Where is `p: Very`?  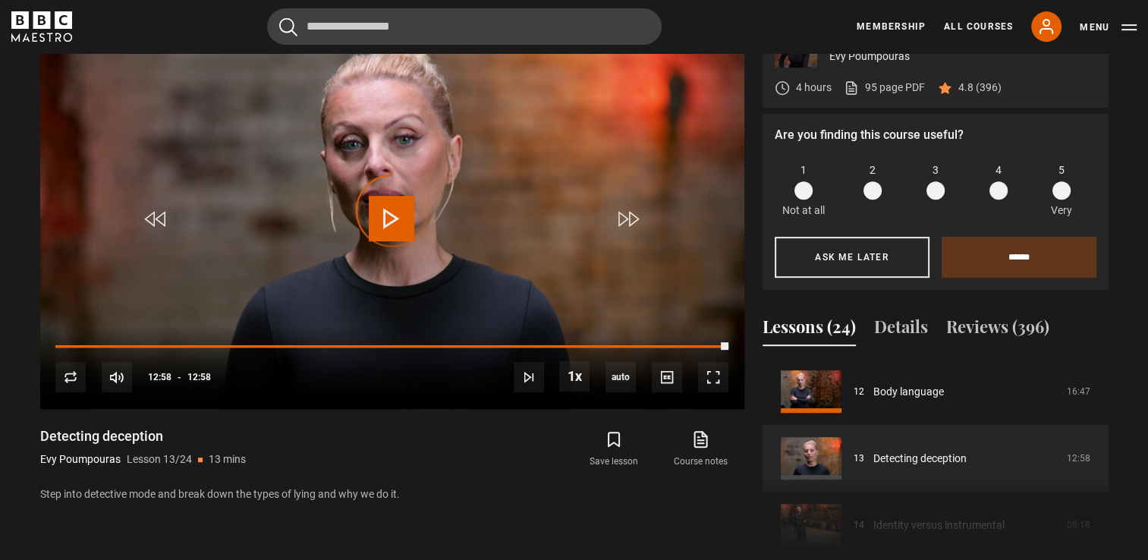 p: Very is located at coordinates (1061, 210).